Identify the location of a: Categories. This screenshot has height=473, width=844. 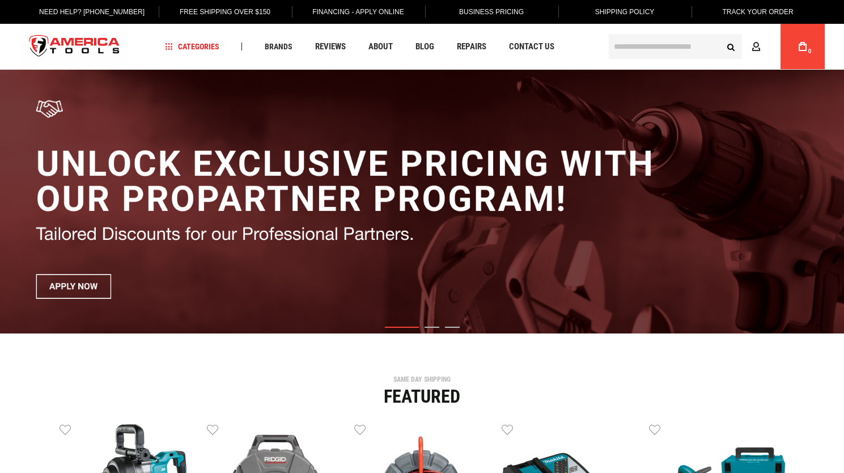
(192, 46).